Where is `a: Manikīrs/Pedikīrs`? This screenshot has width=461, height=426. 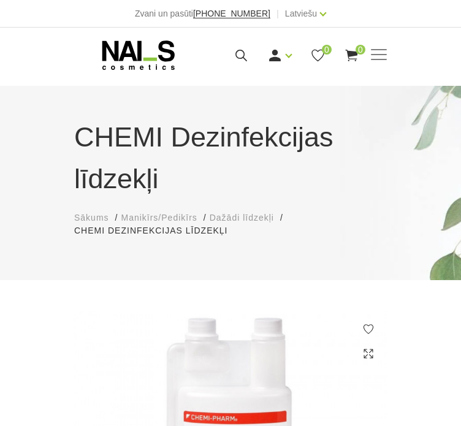
a: Manikīrs/Pedikīrs is located at coordinates (159, 217).